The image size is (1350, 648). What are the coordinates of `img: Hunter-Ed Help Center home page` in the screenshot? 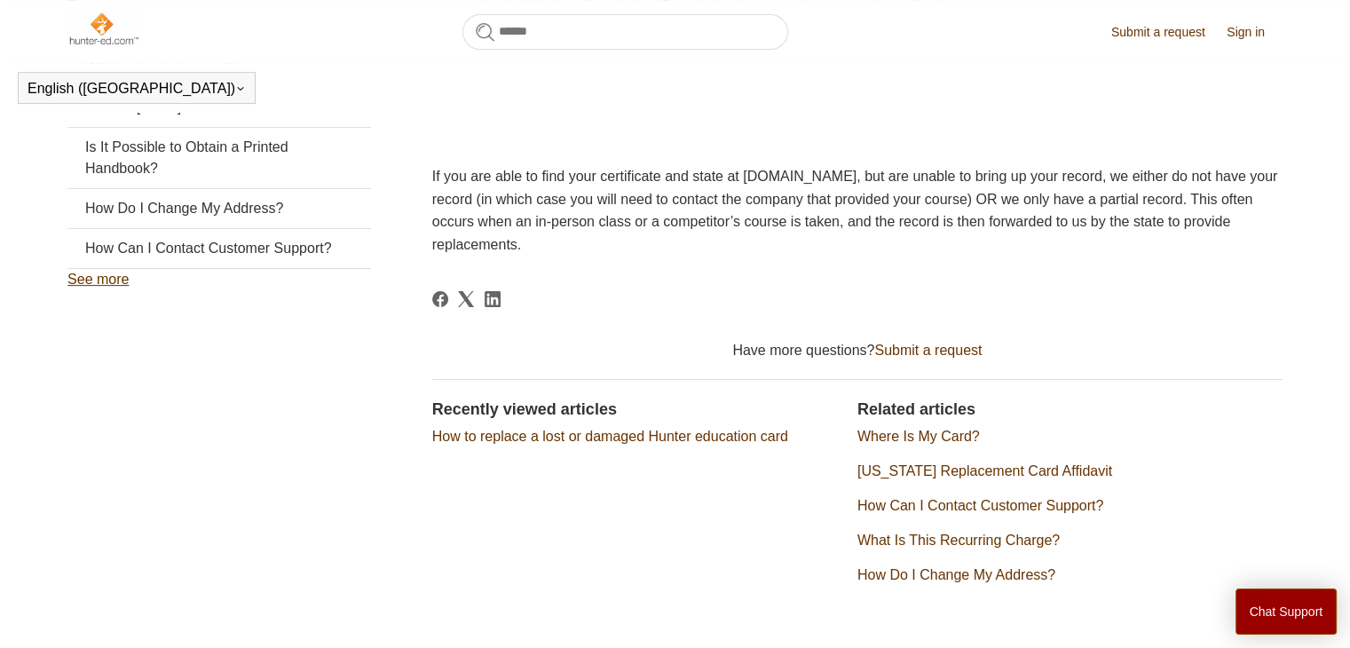 It's located at (103, 28).